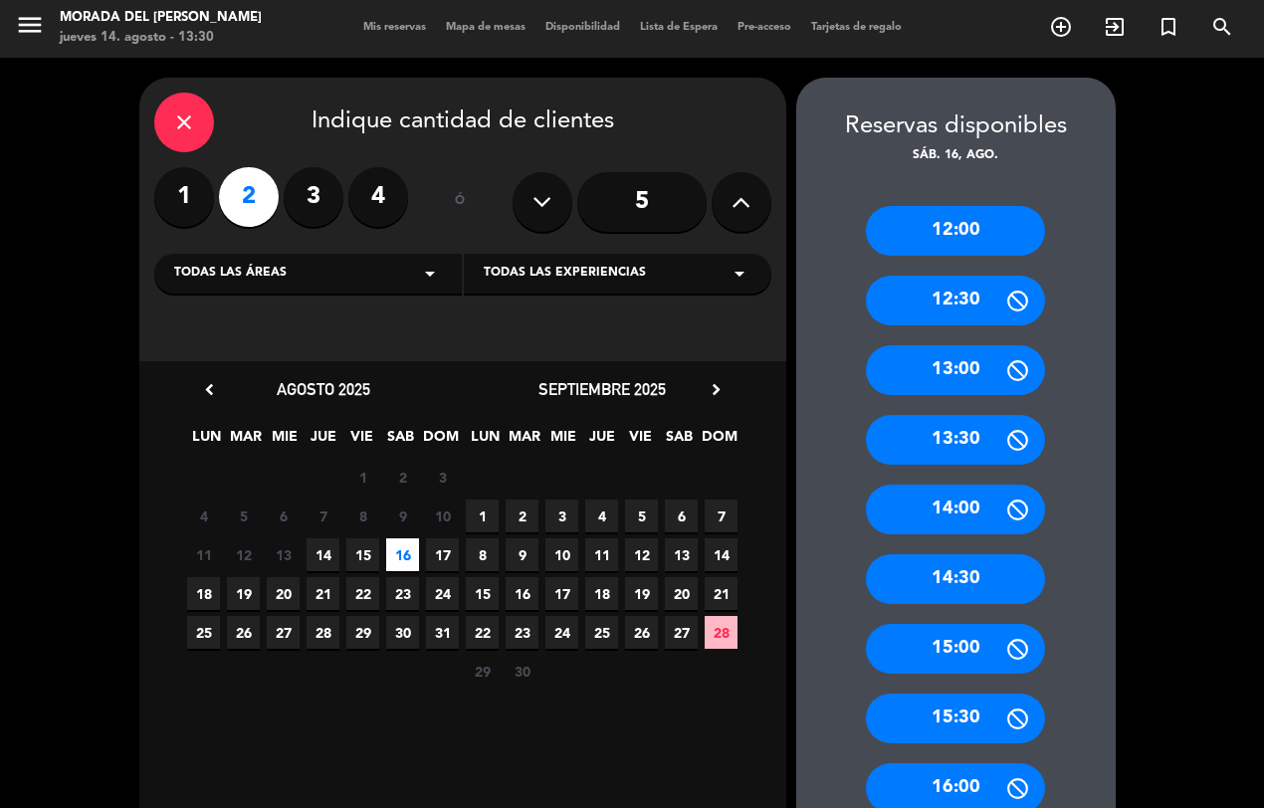 The width and height of the screenshot is (1264, 808). Describe the element at coordinates (641, 516) in the screenshot. I see `span: 5` at that location.